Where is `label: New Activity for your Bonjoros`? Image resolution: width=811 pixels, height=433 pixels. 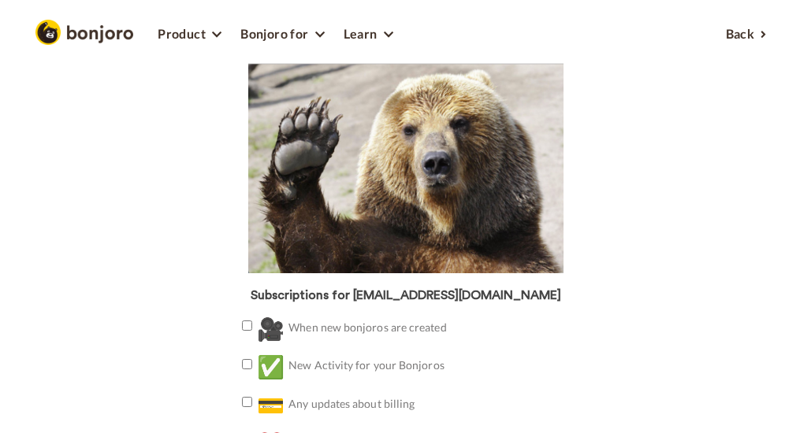
label: New Activity for your Bonjoros is located at coordinates (335, 366).